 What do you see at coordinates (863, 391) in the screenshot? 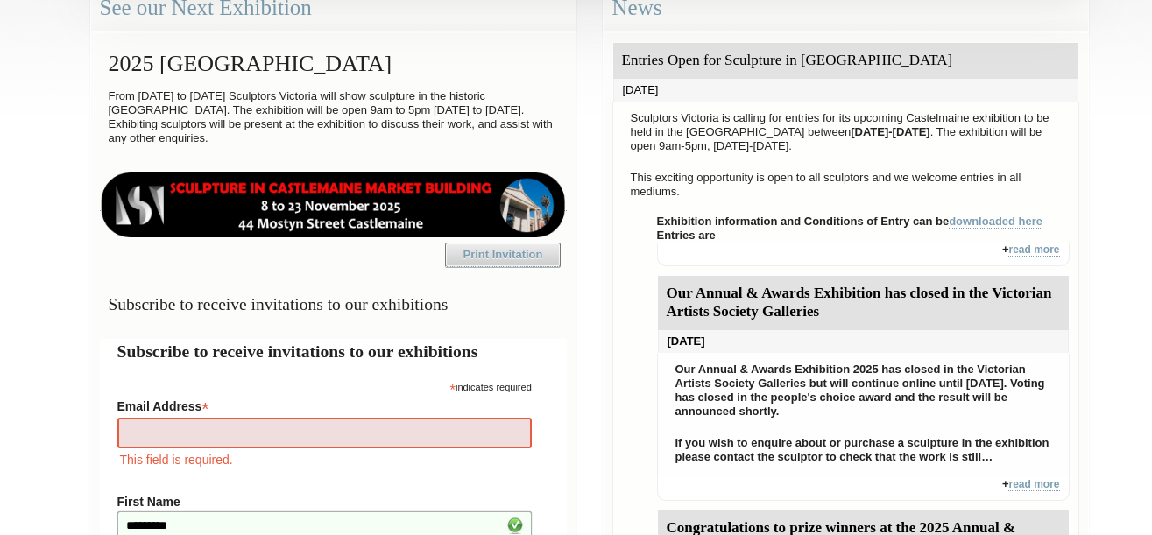
I see `p: Our Annual & Awards Exhibition 2025 has closed in the Victorian Artists Society Galleries but wil...` at bounding box center [863, 391].